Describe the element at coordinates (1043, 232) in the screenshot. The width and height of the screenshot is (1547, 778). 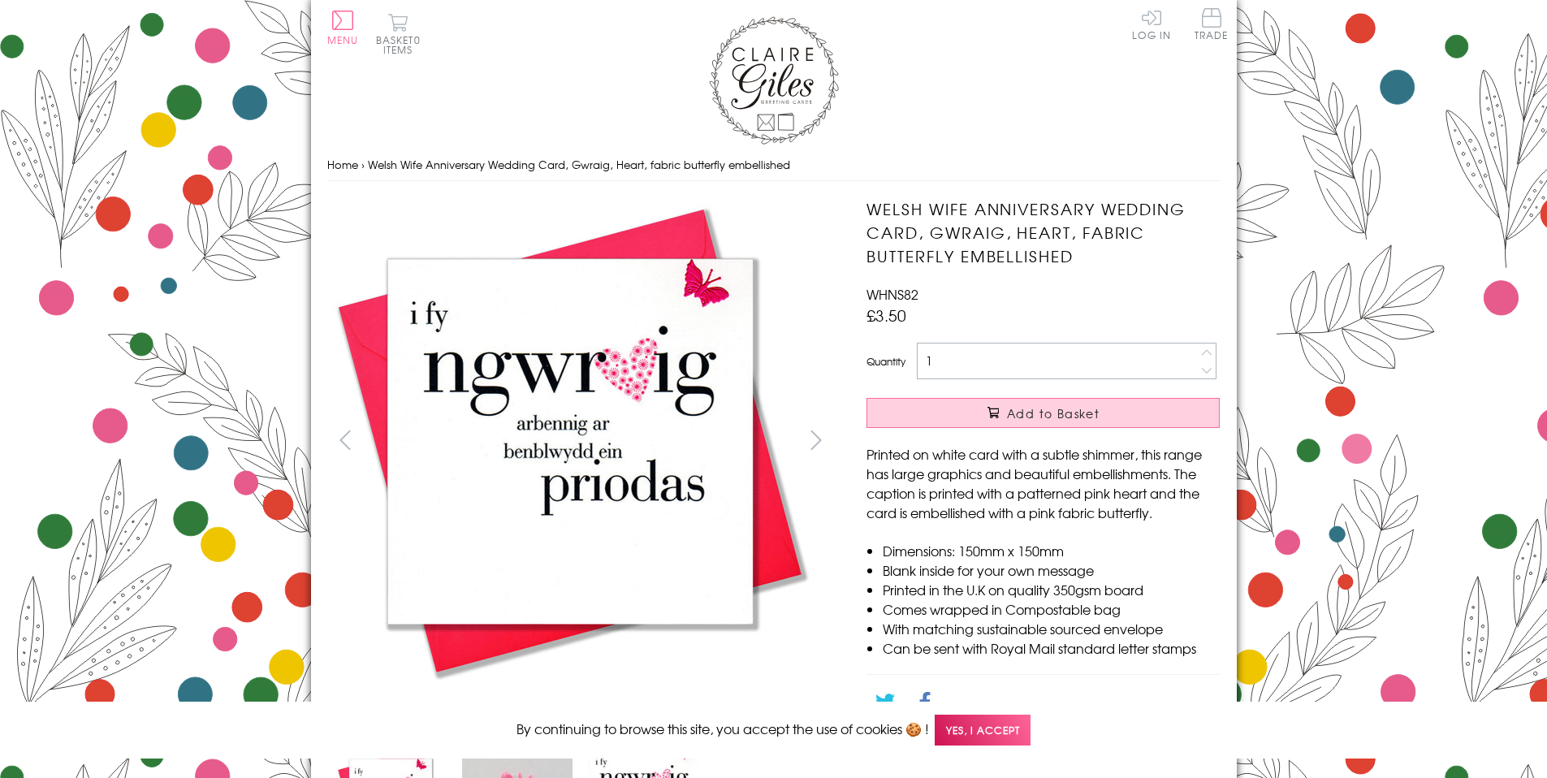
I see `h1: Welsh Wife Anniversary Wedding Card, Gwraig, Heart, fabric butterfly embellished` at that location.